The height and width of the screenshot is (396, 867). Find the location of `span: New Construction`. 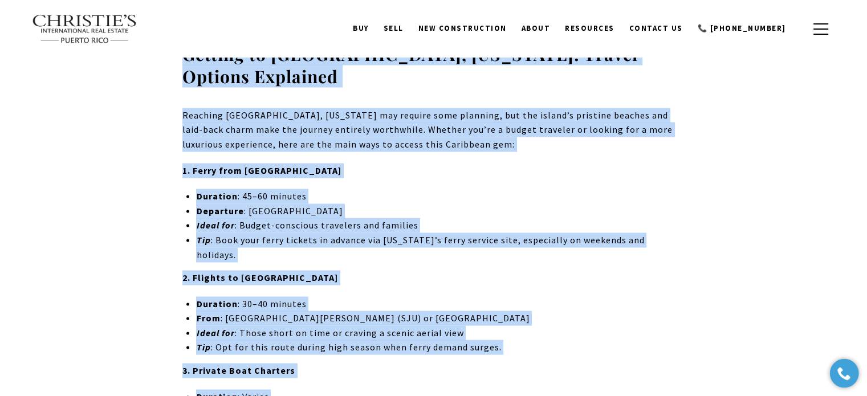

span: New Construction is located at coordinates (462, 28).